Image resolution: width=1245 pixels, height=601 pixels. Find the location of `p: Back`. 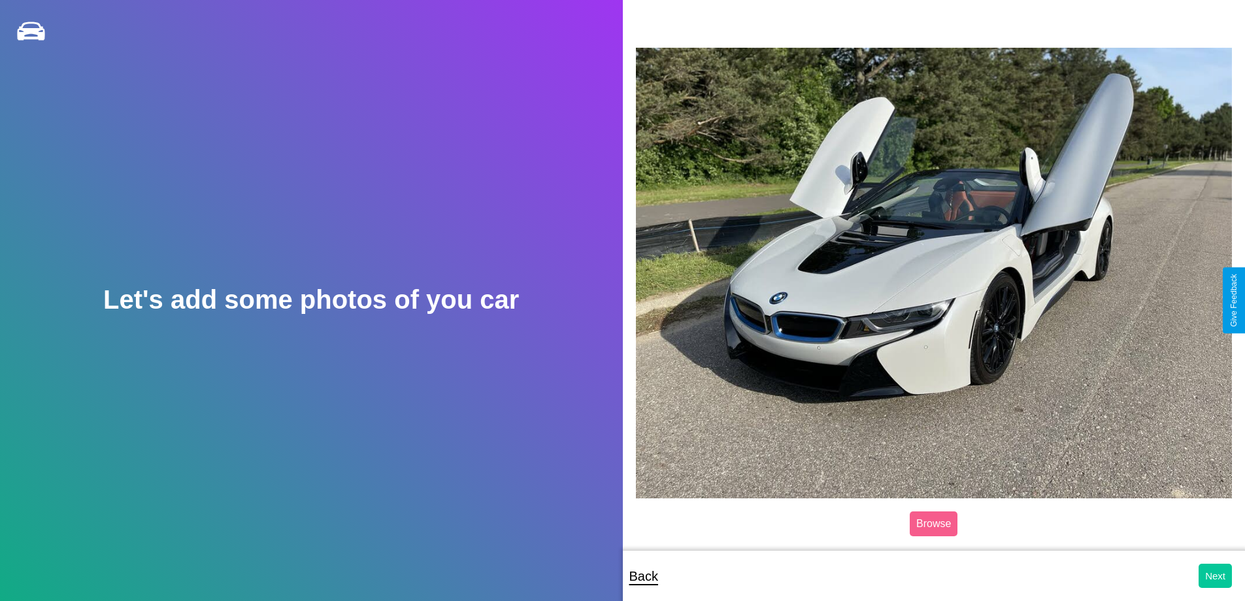

p: Back is located at coordinates (644, 576).